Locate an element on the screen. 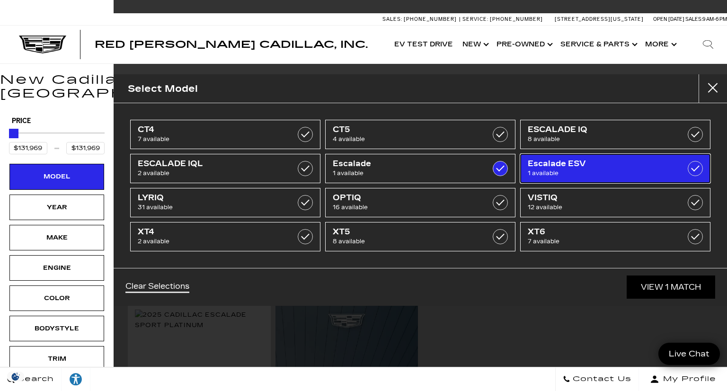 The image size is (727, 391). a: XT67 available is located at coordinates (616, 237).